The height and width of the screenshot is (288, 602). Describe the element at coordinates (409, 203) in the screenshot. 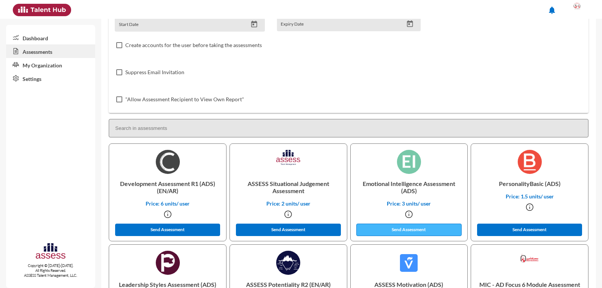

I see `p: Price: 3 units/ user` at that location.